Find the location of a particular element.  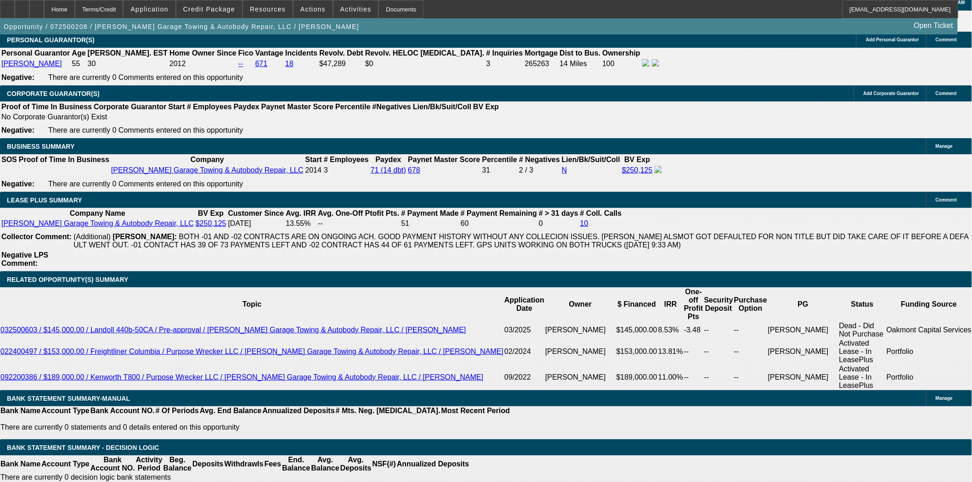

b: Age is located at coordinates (79, 53).